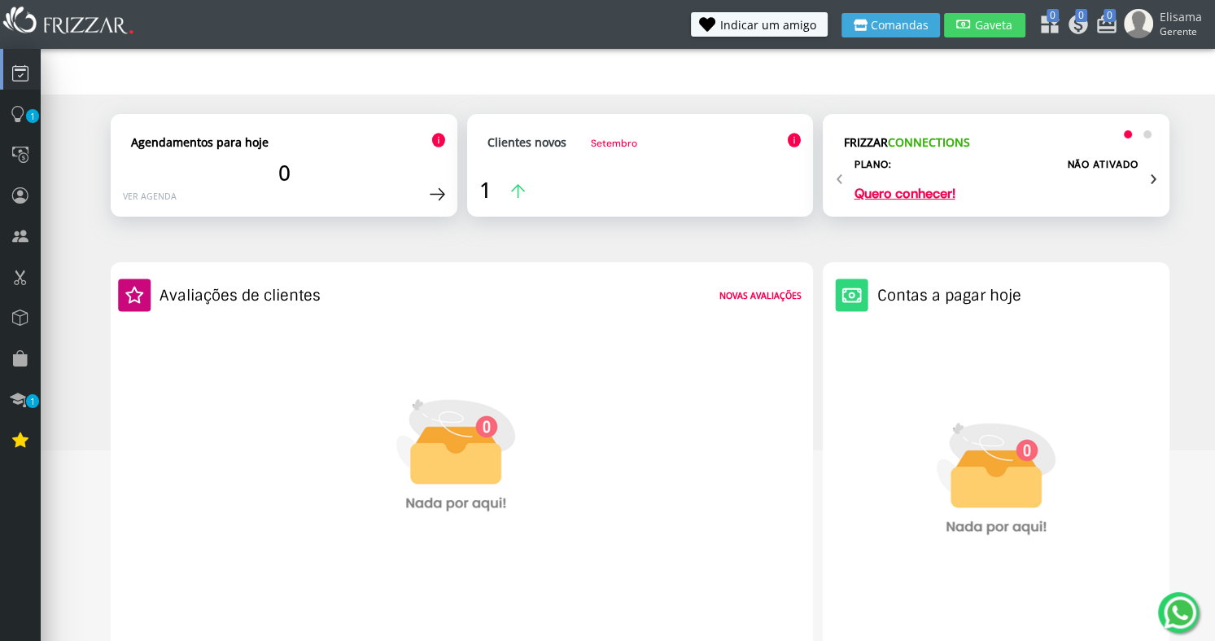 The image size is (1215, 641). What do you see at coordinates (928, 142) in the screenshot?
I see `span: CONNECTIONS` at bounding box center [928, 142].